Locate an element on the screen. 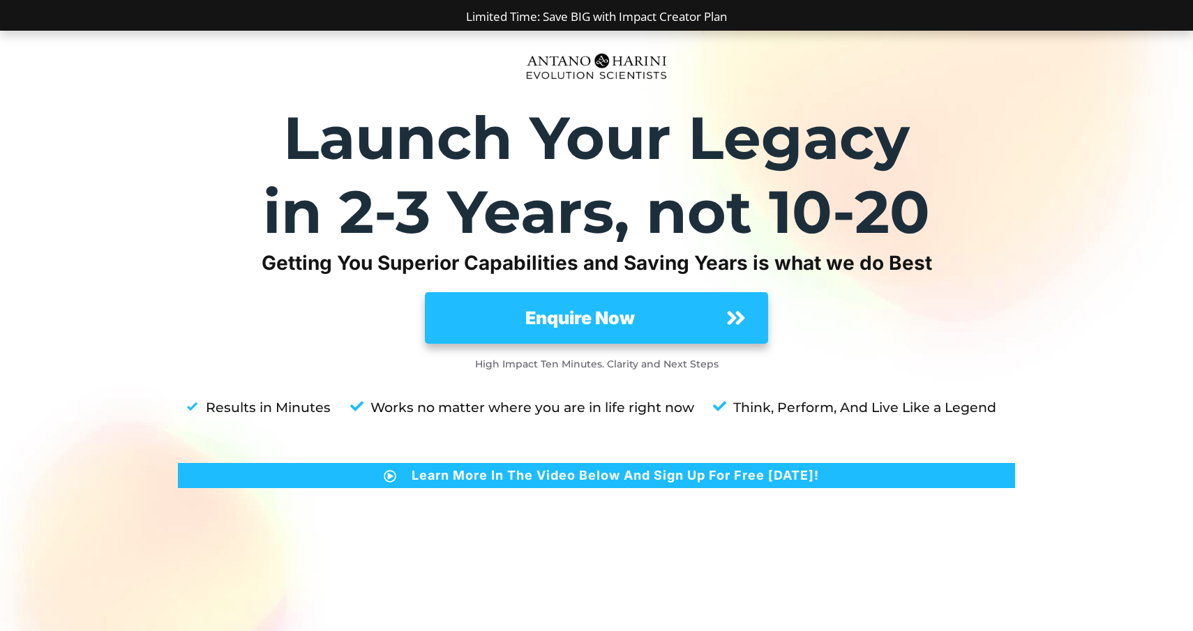 Image resolution: width=1193 pixels, height=631 pixels. strong: in 2-3 Years, not 10-20 is located at coordinates (596, 211).